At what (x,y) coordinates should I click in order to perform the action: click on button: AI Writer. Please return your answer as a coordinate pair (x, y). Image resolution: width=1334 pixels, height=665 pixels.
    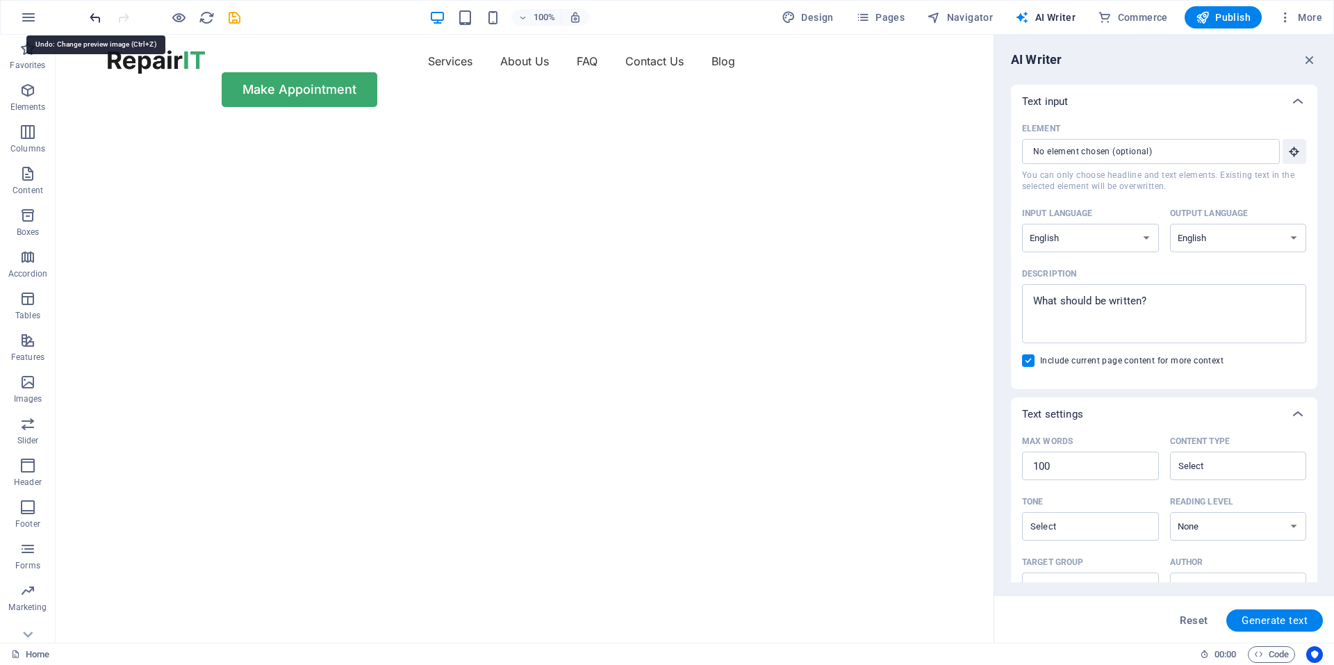
    Looking at the image, I should click on (1045, 17).